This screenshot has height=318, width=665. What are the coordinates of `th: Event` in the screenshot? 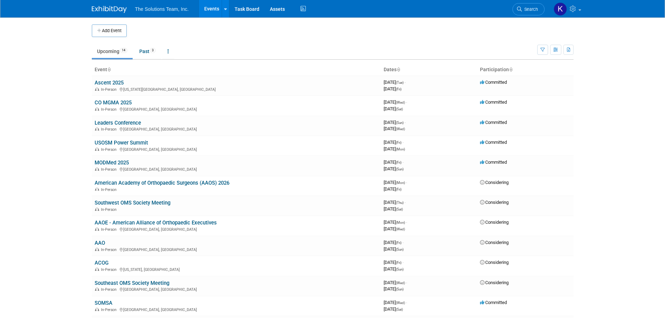 It's located at (236, 70).